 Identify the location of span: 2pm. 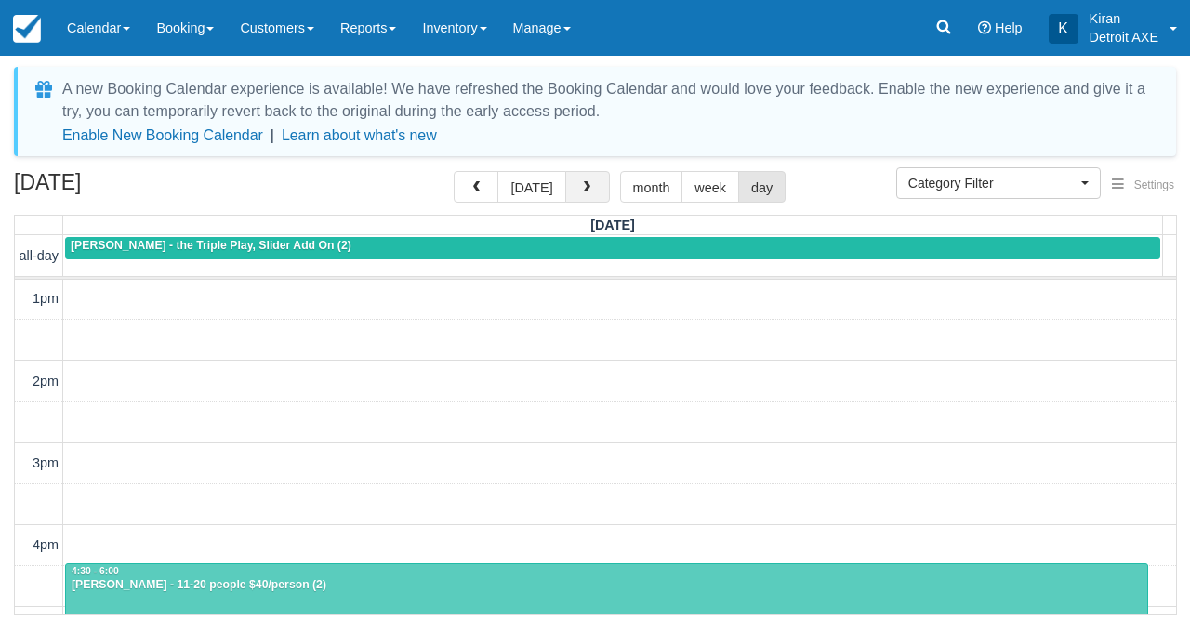
(46, 381).